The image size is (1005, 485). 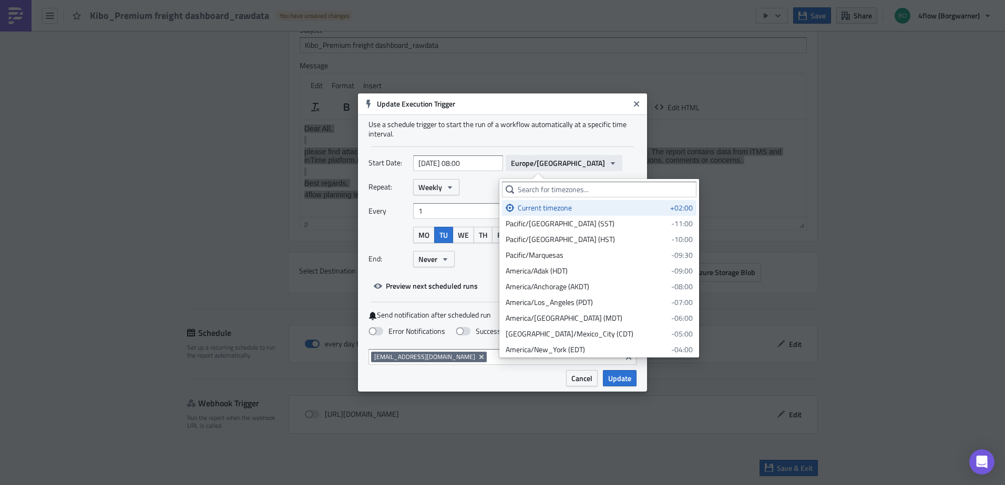 What do you see at coordinates (430, 187) in the screenshot?
I see `span: Weekly` at bounding box center [430, 187].